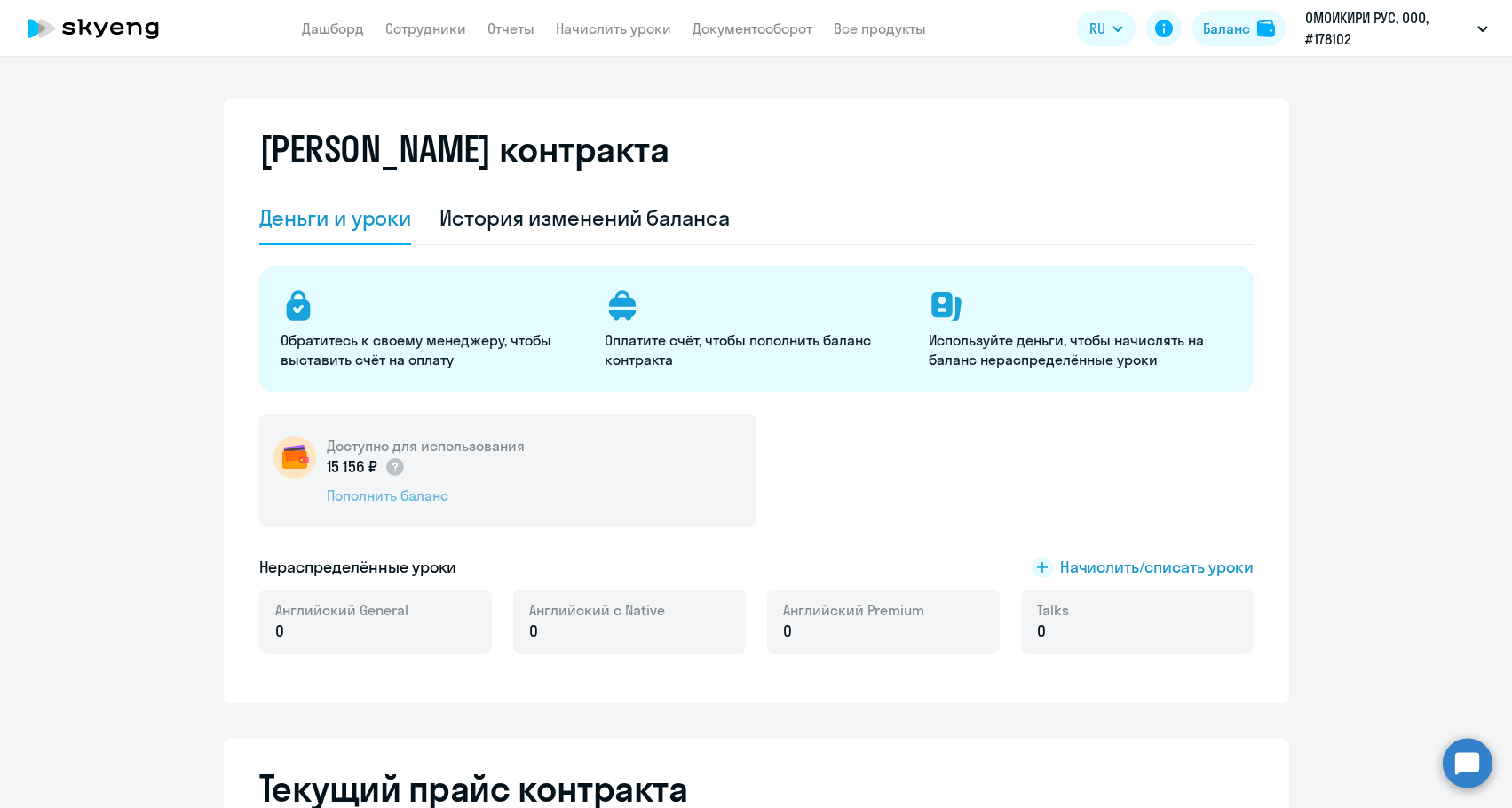 The width and height of the screenshot is (1512, 808). What do you see at coordinates (756, 350) in the screenshot?
I see `p: Оплатите счёт, чтобы пополнить баланс контракта` at bounding box center [756, 350].